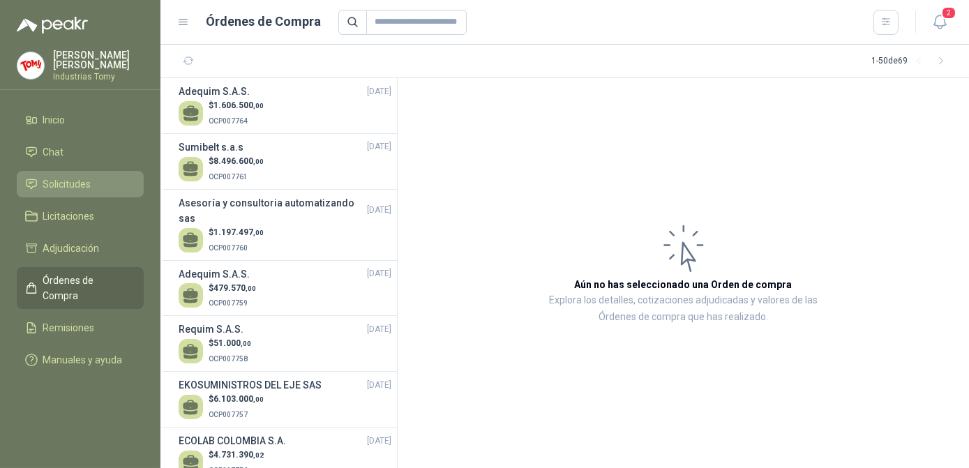  Describe the element at coordinates (238, 105) in the screenshot. I see `span: 1.606.500` at that location.